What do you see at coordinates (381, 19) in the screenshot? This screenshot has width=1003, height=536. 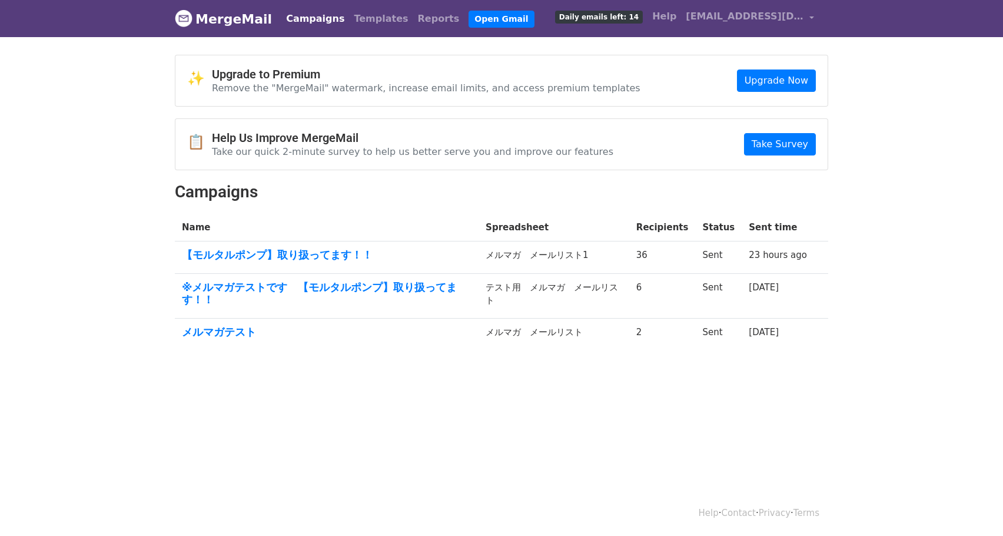 I see `a: Templates` at bounding box center [381, 19].